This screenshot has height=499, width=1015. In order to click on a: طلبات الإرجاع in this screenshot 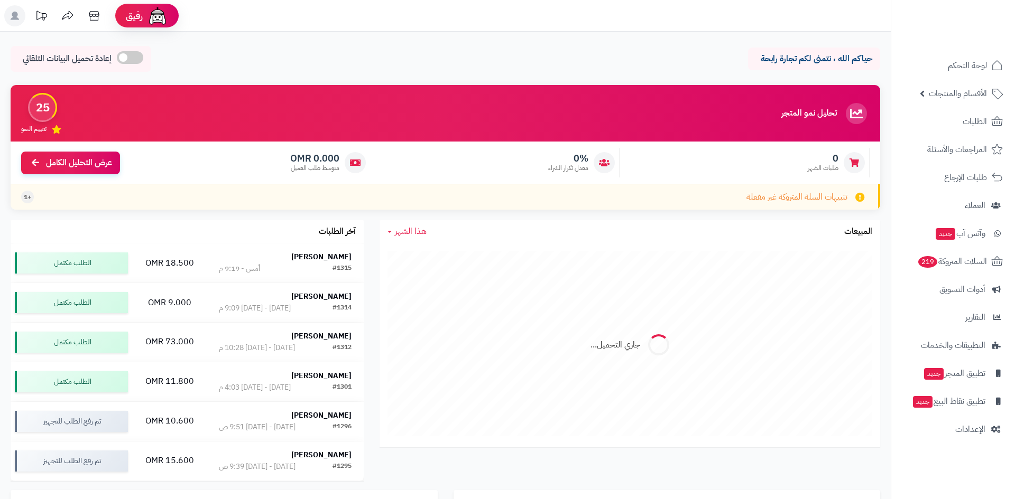, I will do `click(953, 178)`.